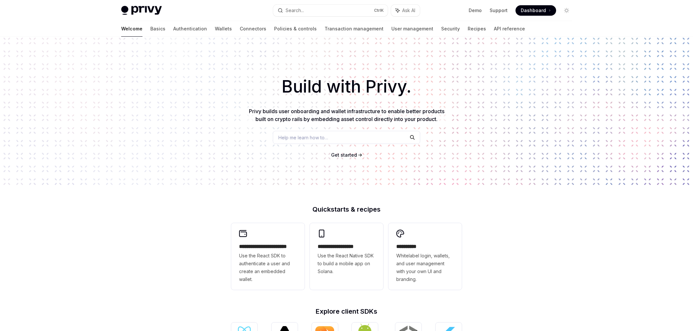 Image resolution: width=693 pixels, height=331 pixels. Describe the element at coordinates (509, 29) in the screenshot. I see `a: API reference` at that location.